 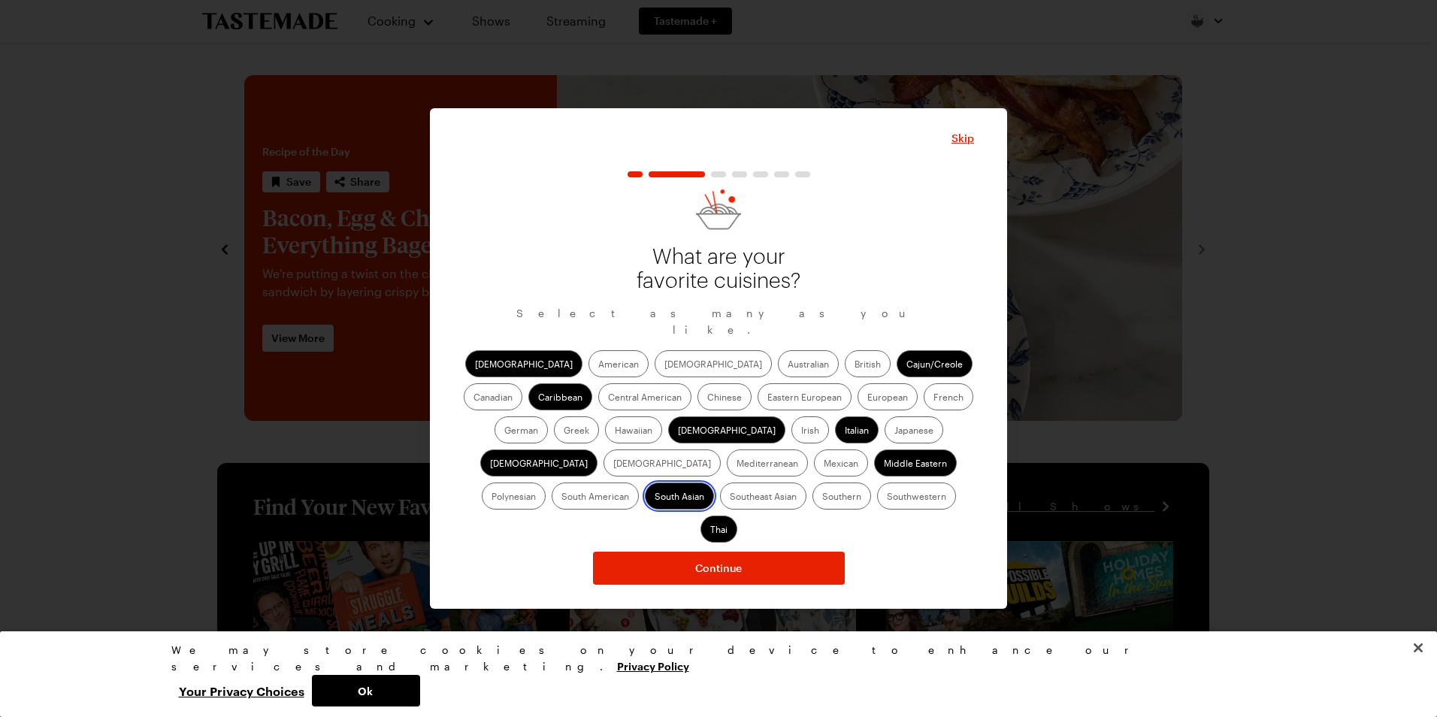 I want to click on div: We may store cookies on your device to enhance our services and marketing., so click(x=712, y=658).